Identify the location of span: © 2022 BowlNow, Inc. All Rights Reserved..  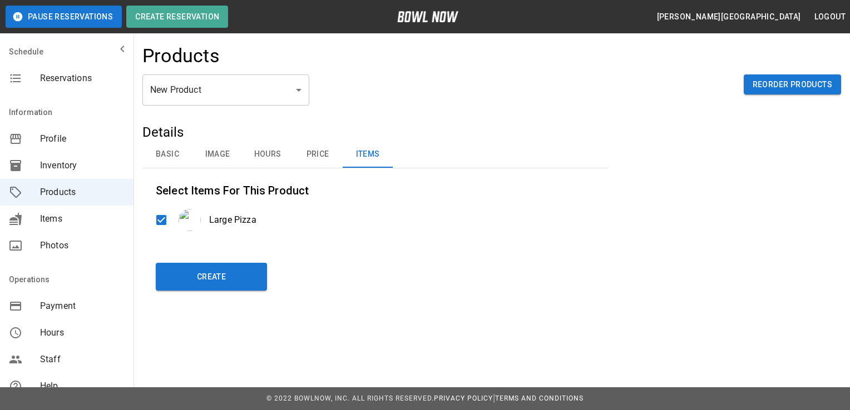
(350, 399).